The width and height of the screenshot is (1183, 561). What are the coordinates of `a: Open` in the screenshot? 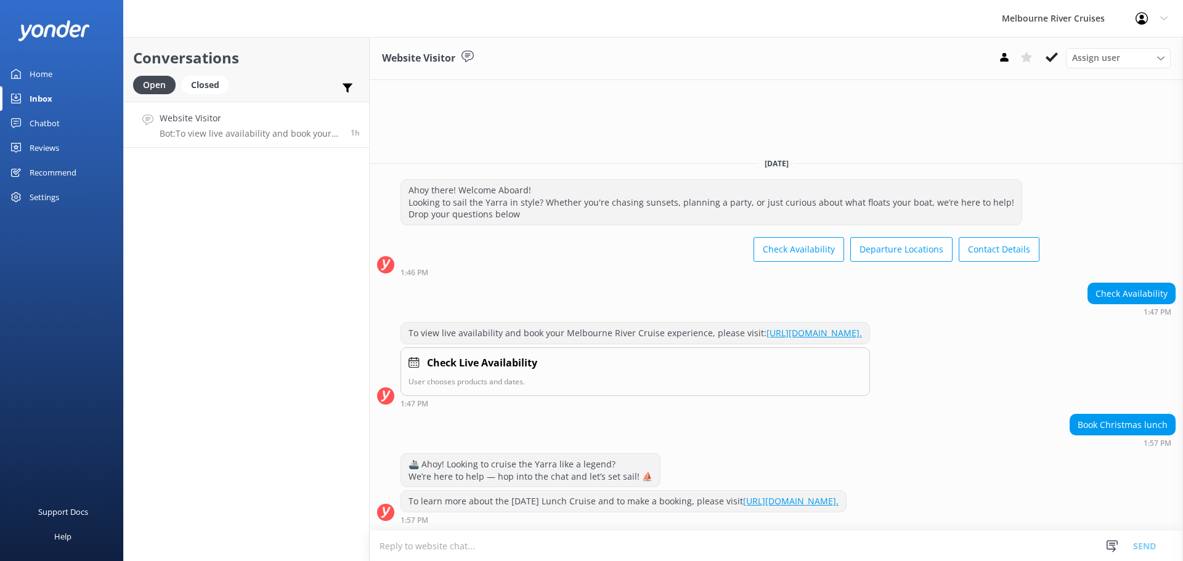 It's located at (157, 84).